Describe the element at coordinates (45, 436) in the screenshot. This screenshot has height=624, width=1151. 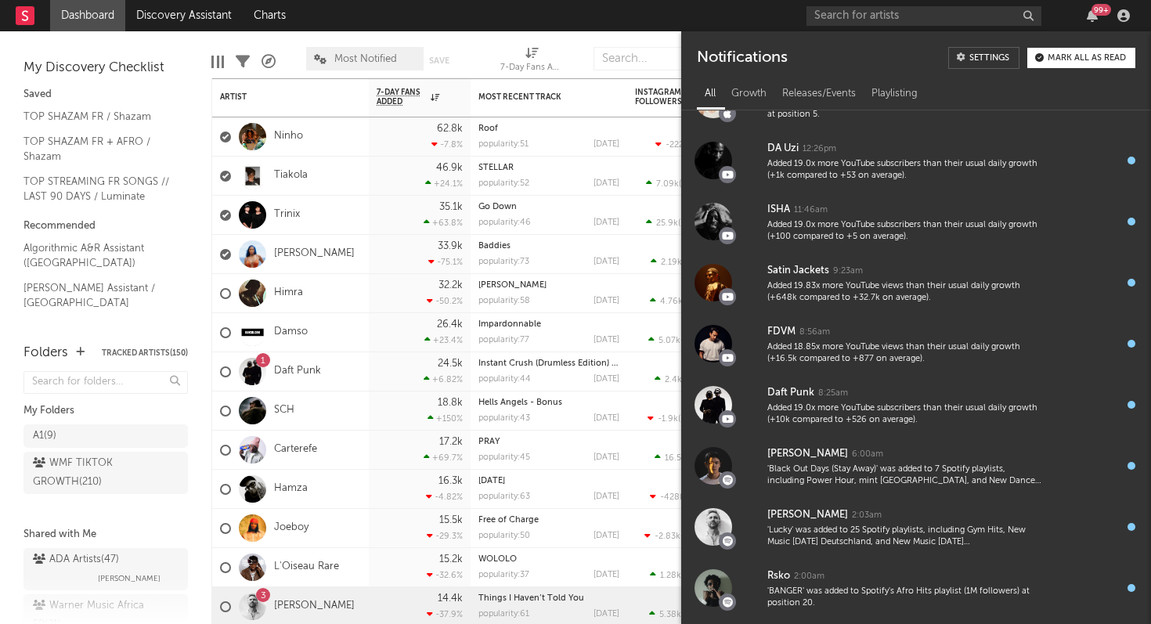
I see `div: A1 ( 9 )` at that location.